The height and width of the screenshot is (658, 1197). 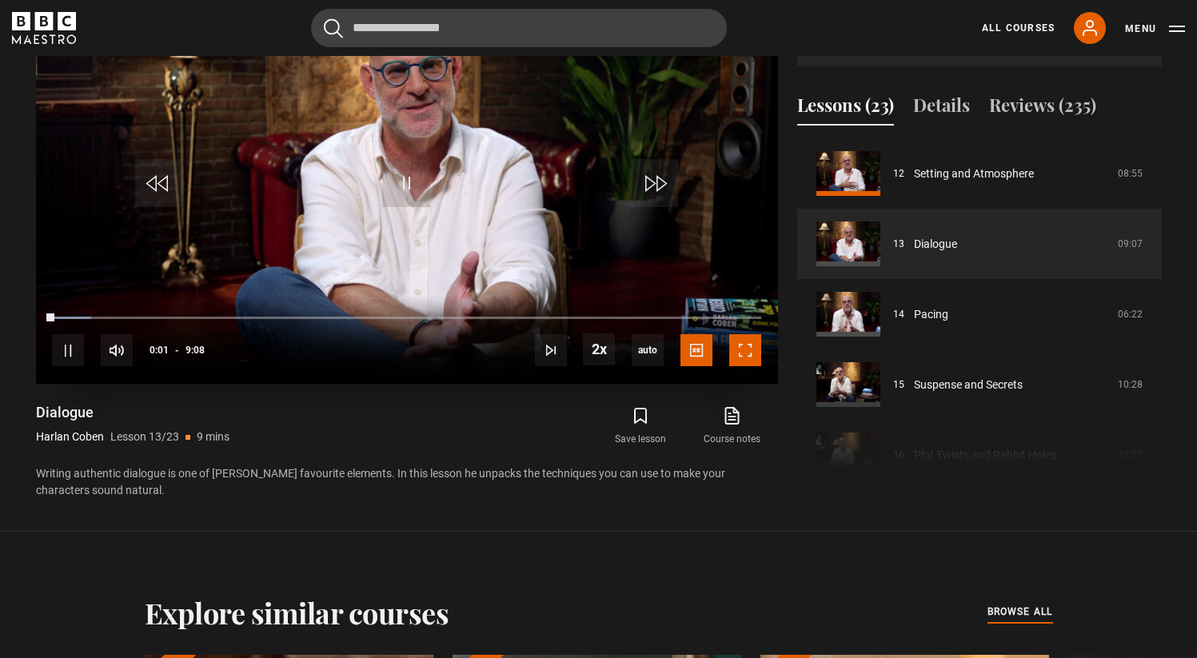 What do you see at coordinates (519, 28) in the screenshot?
I see `input: Search` at bounding box center [519, 28].